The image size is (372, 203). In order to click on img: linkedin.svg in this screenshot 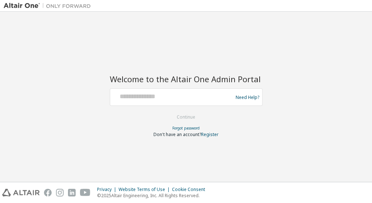, I will do `click(72, 192)`.